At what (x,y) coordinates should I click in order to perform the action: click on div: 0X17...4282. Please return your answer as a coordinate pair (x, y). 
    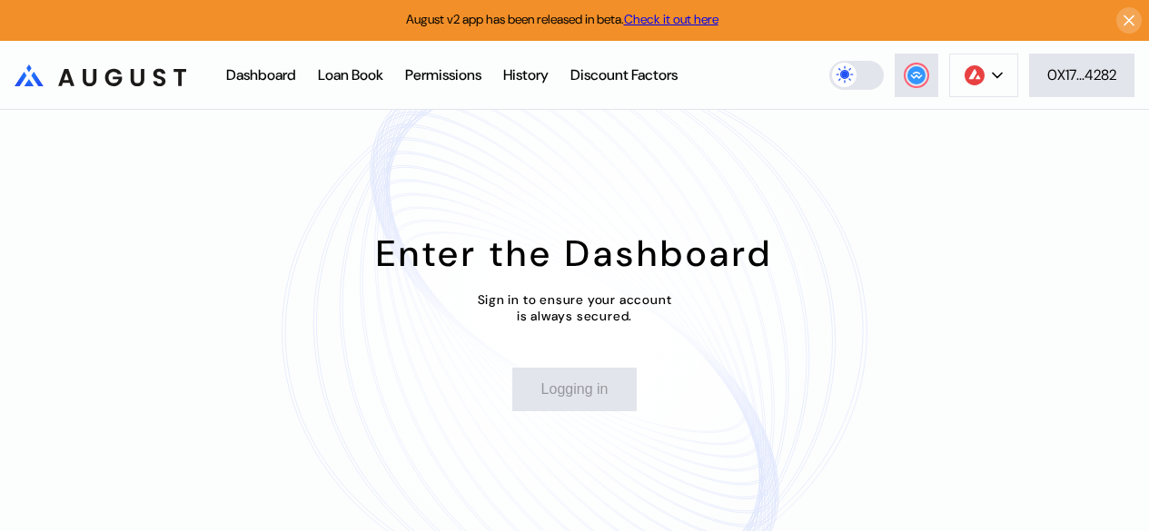
    Looking at the image, I should click on (1081, 74).